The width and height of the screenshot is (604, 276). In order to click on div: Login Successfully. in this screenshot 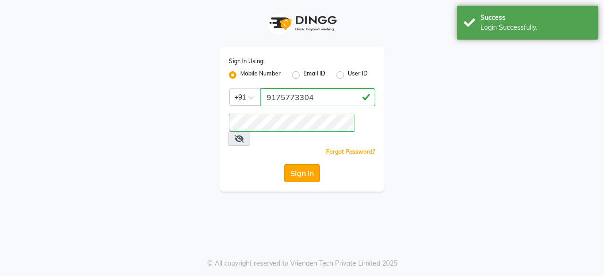, I will do `click(536, 27)`.